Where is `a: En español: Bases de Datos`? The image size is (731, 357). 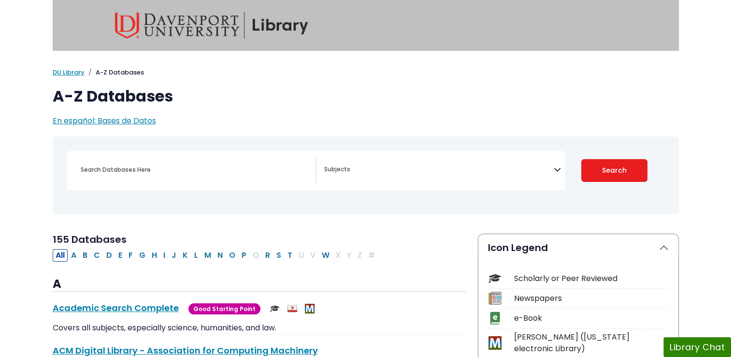
a: En español: Bases de Datos is located at coordinates (104, 120).